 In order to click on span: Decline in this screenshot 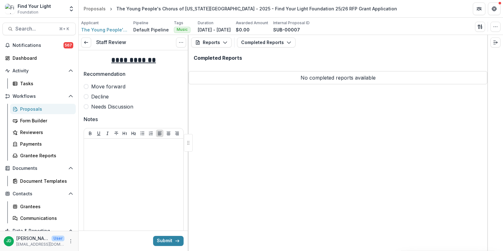, I will do `click(100, 97)`.